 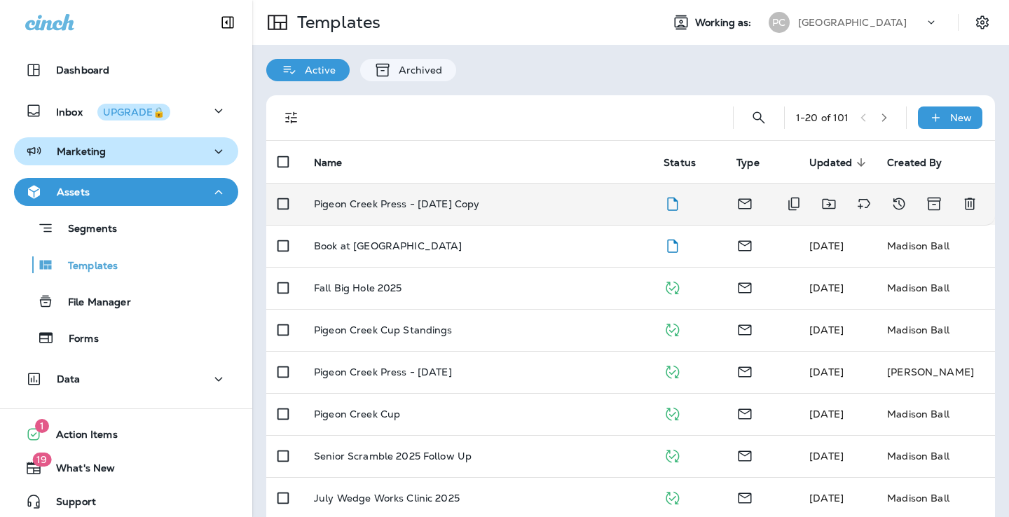 I want to click on button: Move to folder, so click(x=829, y=204).